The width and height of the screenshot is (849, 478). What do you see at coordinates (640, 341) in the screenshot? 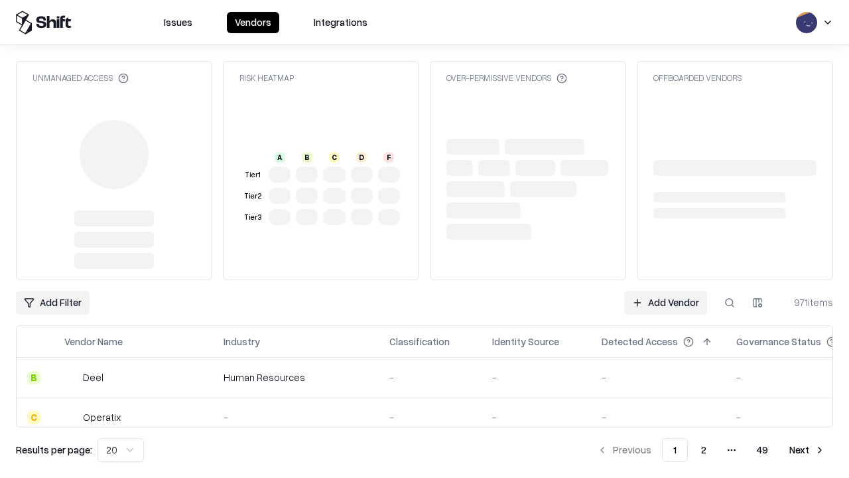
I see `div: Detected Access` at bounding box center [640, 341].